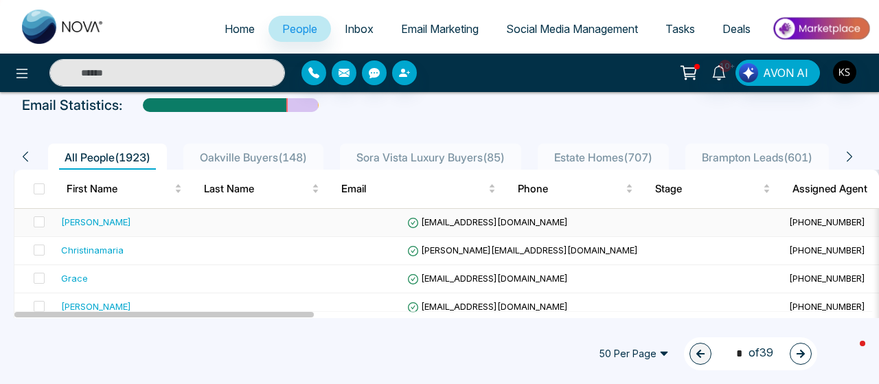 The height and width of the screenshot is (384, 879). Describe the element at coordinates (359, 29) in the screenshot. I see `a: Inbox` at that location.